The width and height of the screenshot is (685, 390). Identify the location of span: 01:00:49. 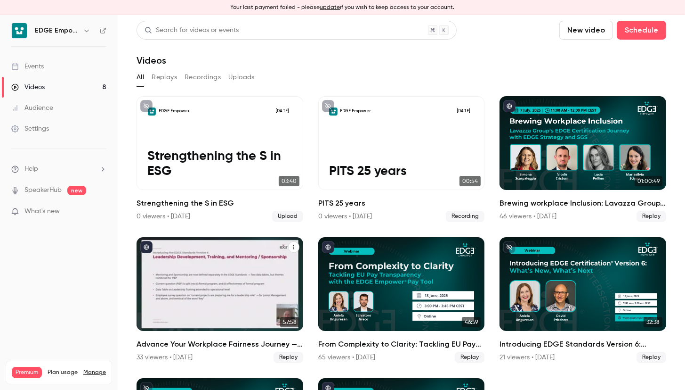
(649, 181).